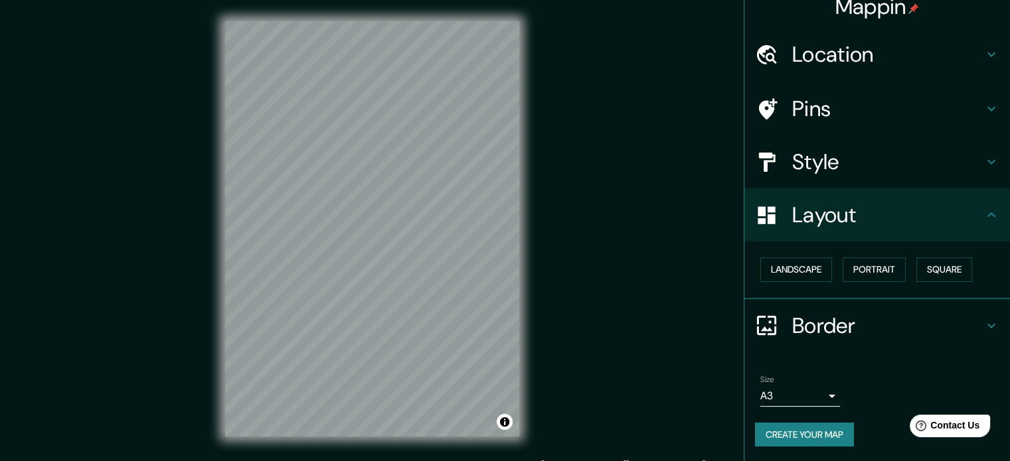  I want to click on span: Contact Us, so click(63, 16).